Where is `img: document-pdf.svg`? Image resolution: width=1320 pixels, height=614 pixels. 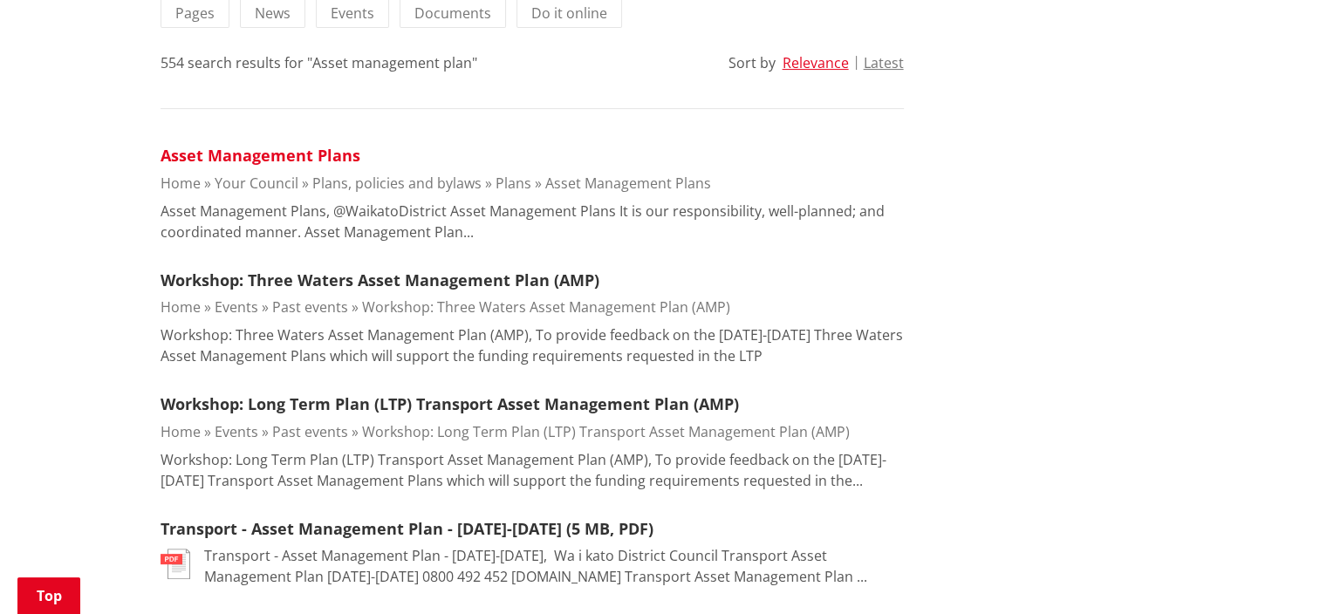 img: document-pdf.svg is located at coordinates (175, 564).